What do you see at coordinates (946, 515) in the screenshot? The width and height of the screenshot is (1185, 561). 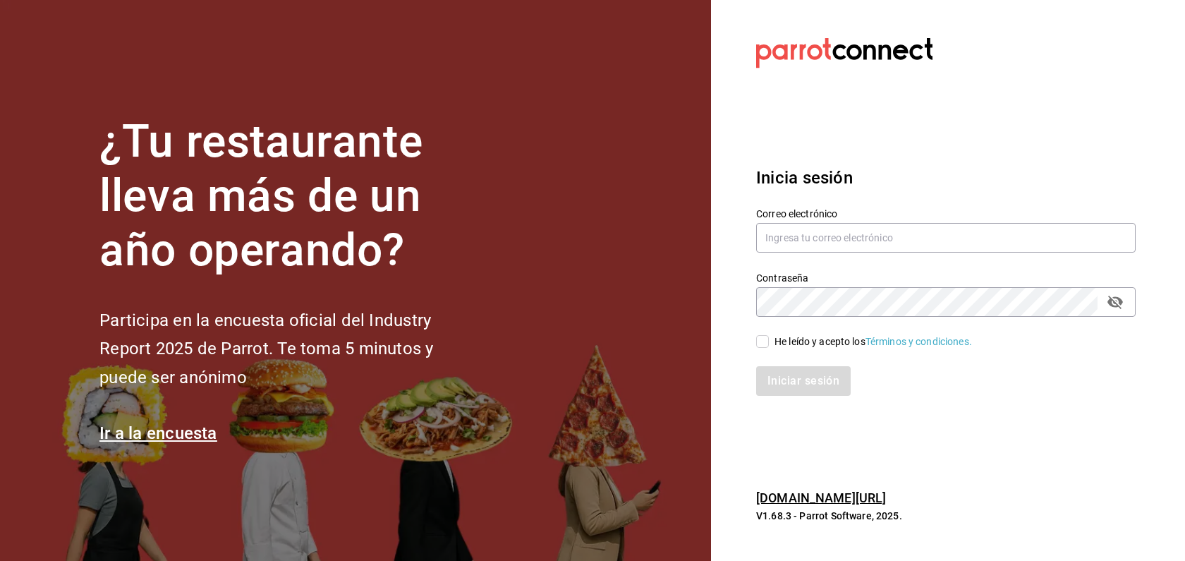 I see `p: V1.68.3 - Parrot Software, 2025.` at bounding box center [946, 515].